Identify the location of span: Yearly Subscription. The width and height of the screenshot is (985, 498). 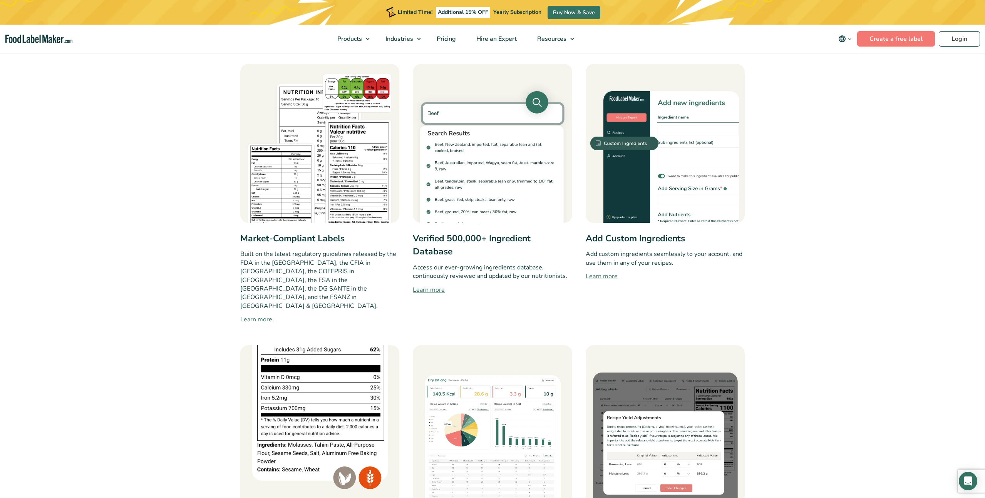
(517, 12).